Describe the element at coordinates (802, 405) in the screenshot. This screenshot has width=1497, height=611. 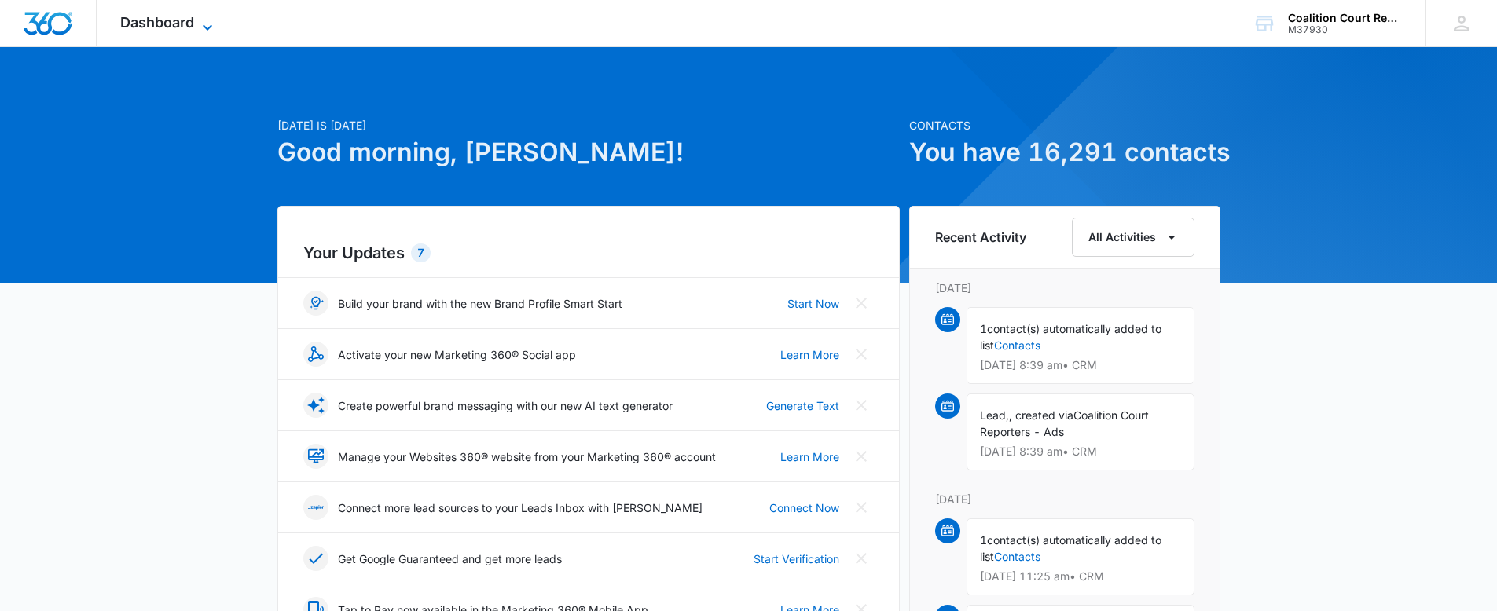
I see `a: Generate Text` at that location.